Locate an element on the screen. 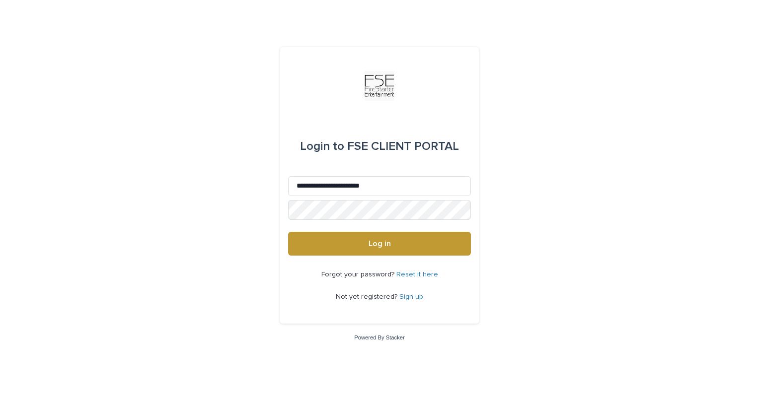 Image resolution: width=759 pixels, height=399 pixels. span: Not yet registered? is located at coordinates (368, 297).